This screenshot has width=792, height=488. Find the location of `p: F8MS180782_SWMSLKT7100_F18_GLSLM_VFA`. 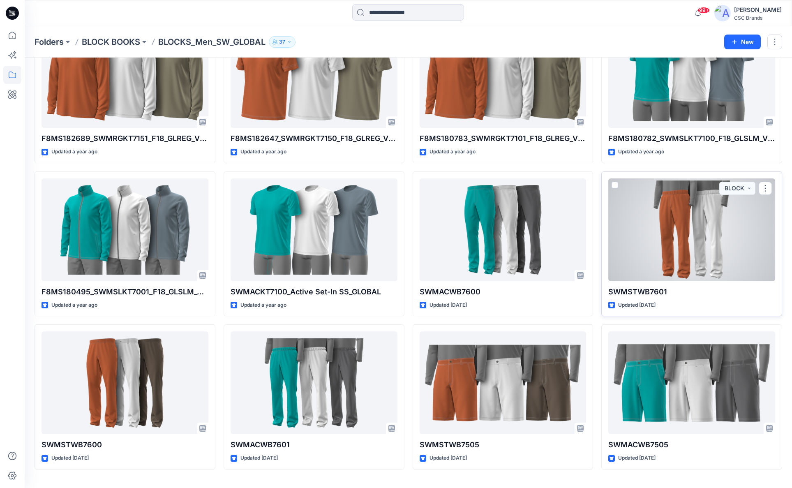

p: F8MS180782_SWMSLKT7100_F18_GLSLM_VFA is located at coordinates (692, 139).